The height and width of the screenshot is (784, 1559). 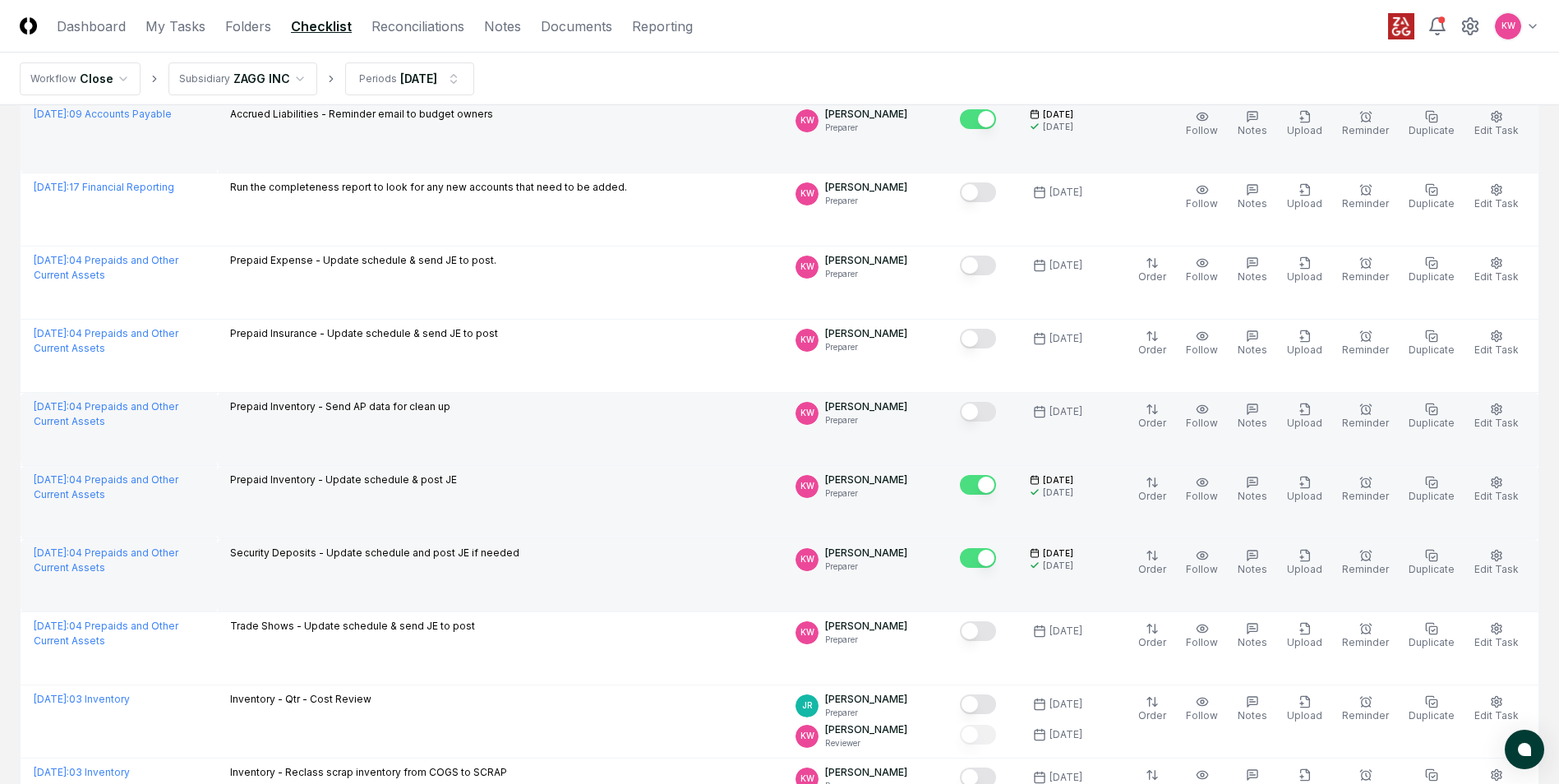 What do you see at coordinates (301, 699) in the screenshot?
I see `p: Inventory - Qtr - Cost Review` at bounding box center [301, 699].